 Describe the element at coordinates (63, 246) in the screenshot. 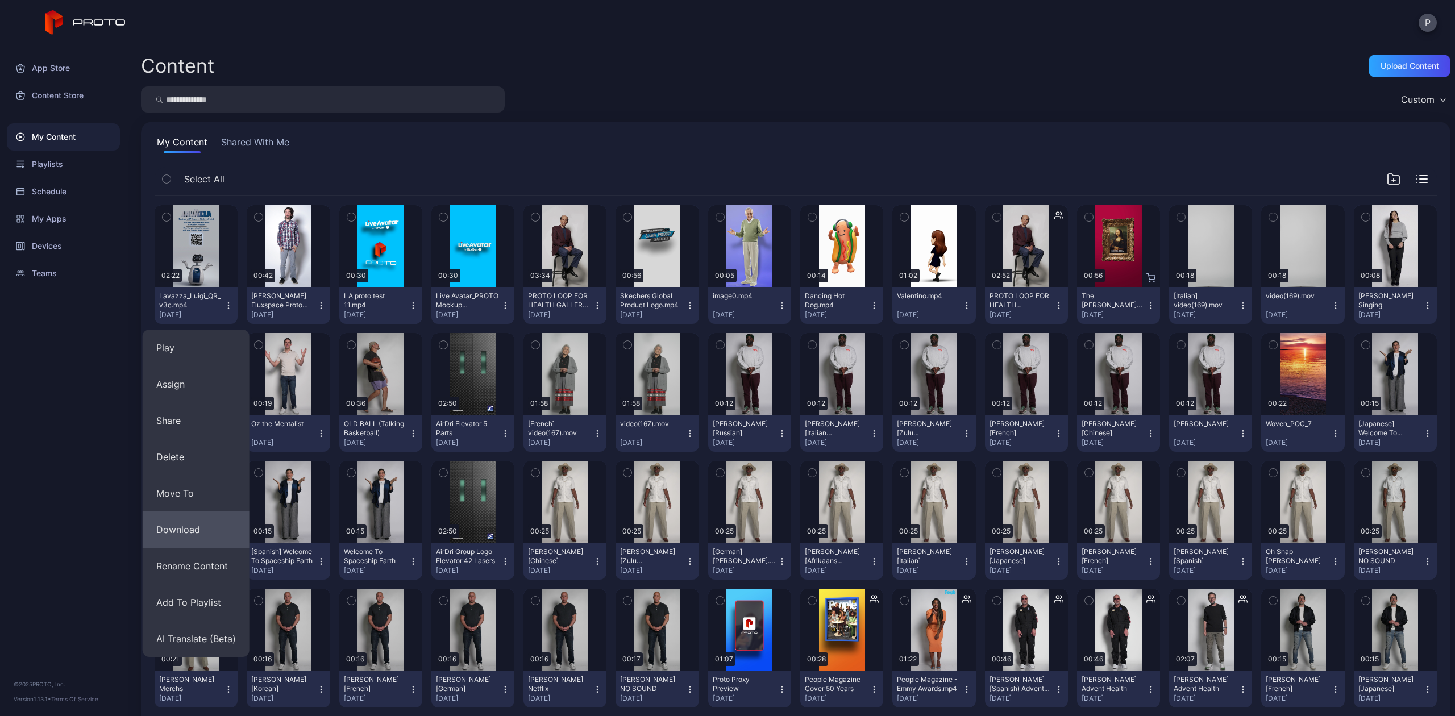

I see `a: Devices` at that location.